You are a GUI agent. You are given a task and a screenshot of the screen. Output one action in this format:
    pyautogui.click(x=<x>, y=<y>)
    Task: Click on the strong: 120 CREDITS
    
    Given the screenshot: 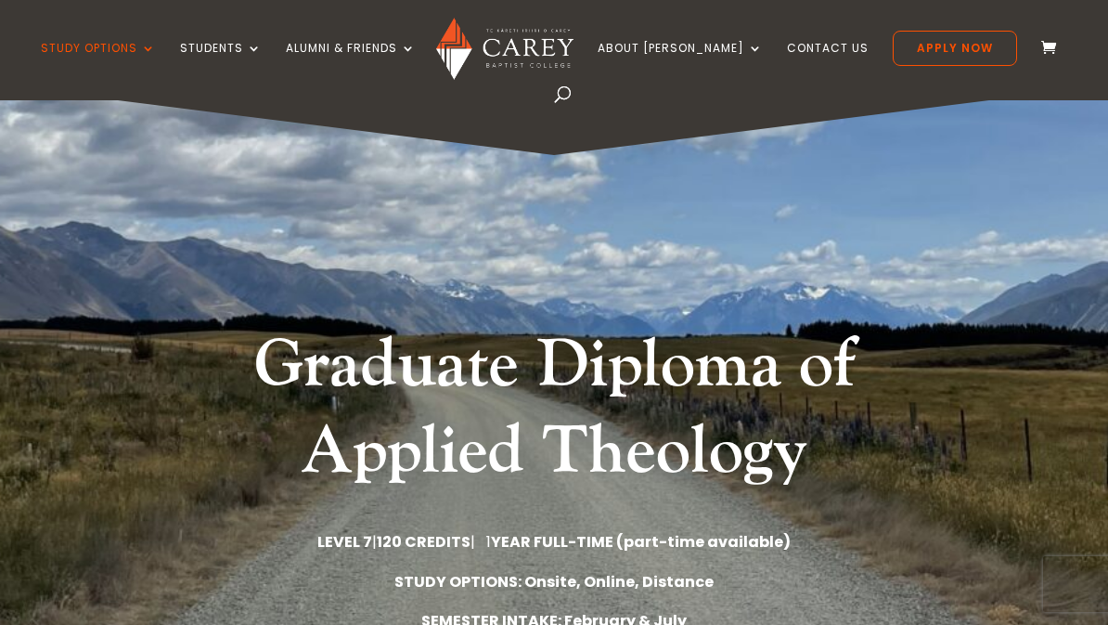 What is the action you would take?
    pyautogui.click(x=423, y=541)
    